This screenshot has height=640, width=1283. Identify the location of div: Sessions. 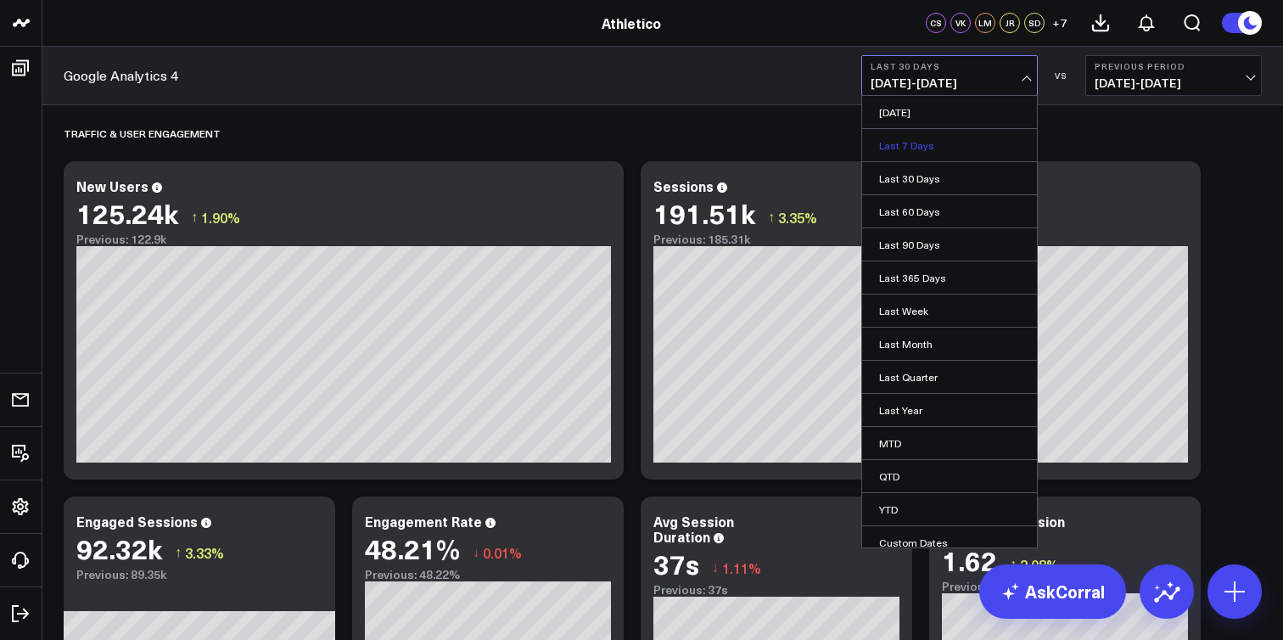
(683, 186).